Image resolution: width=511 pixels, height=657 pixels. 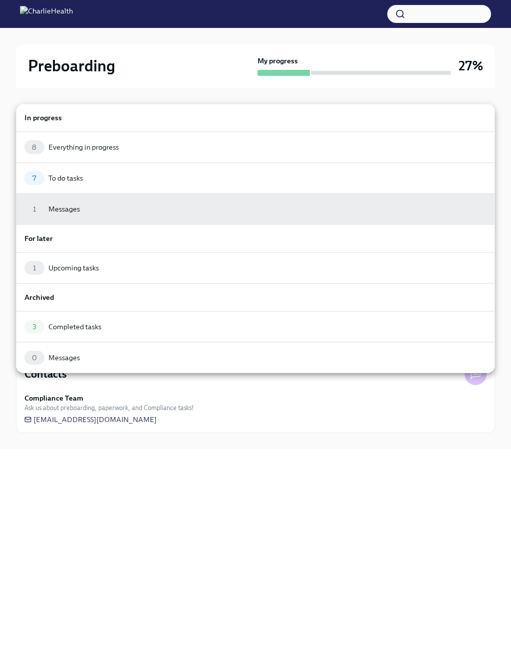 I want to click on a: 1Messages, so click(x=255, y=209).